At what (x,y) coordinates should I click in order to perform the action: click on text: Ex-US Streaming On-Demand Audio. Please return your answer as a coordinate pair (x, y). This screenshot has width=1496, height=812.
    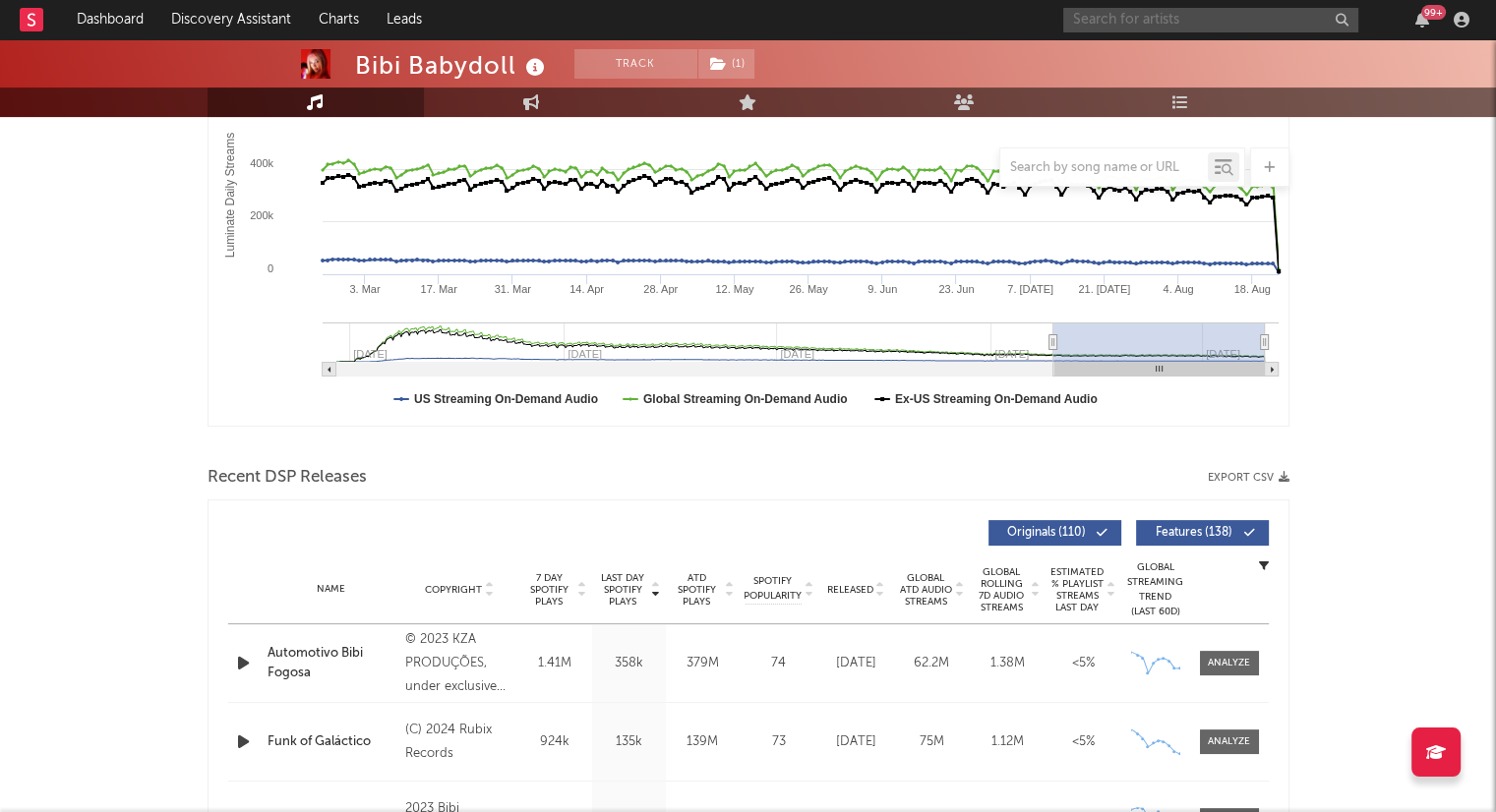
    Looking at the image, I should click on (995, 400).